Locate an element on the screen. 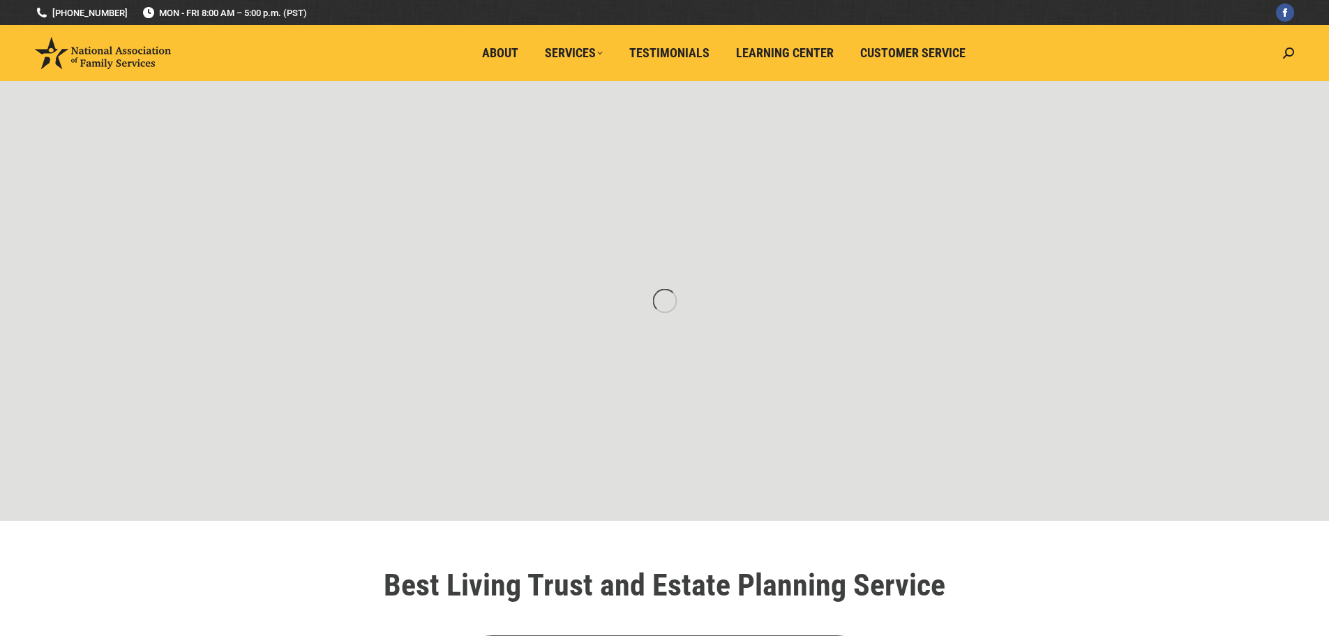  span: Learning Center is located at coordinates (785, 53).